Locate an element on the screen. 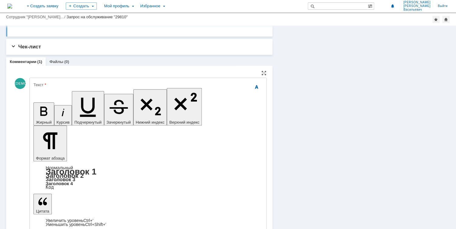 The image size is (456, 229). button: Верхний индекс is located at coordinates (184, 106).